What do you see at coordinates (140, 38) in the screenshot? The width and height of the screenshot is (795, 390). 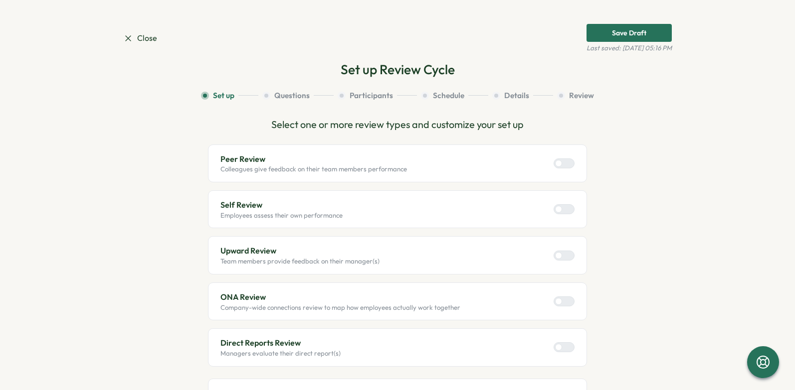 I see `a: Close` at bounding box center [140, 38].